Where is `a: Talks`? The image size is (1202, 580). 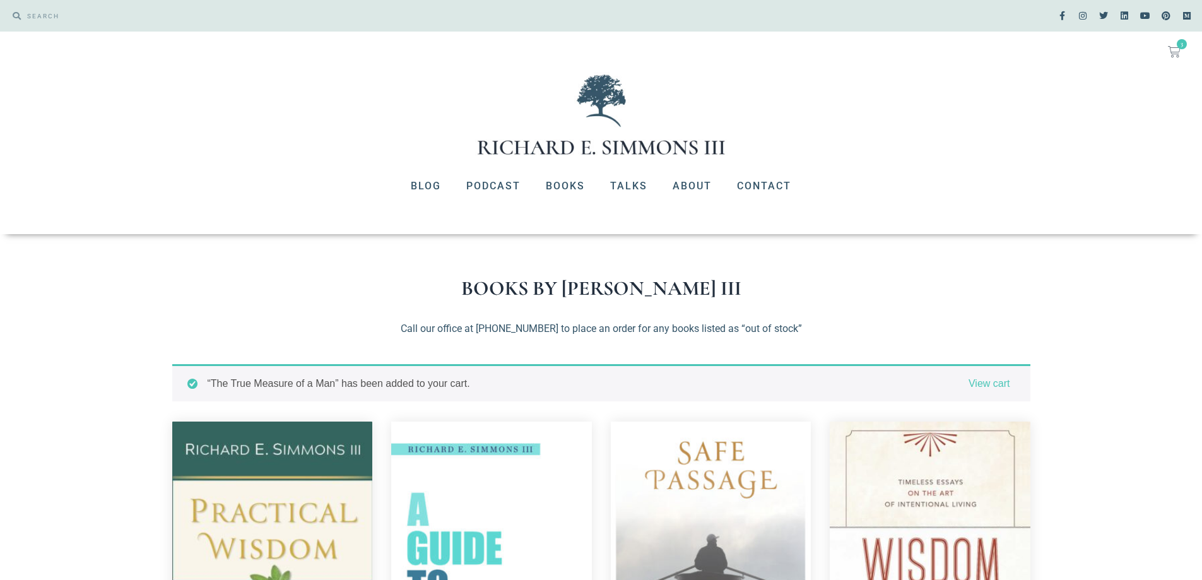 a: Talks is located at coordinates (628, 186).